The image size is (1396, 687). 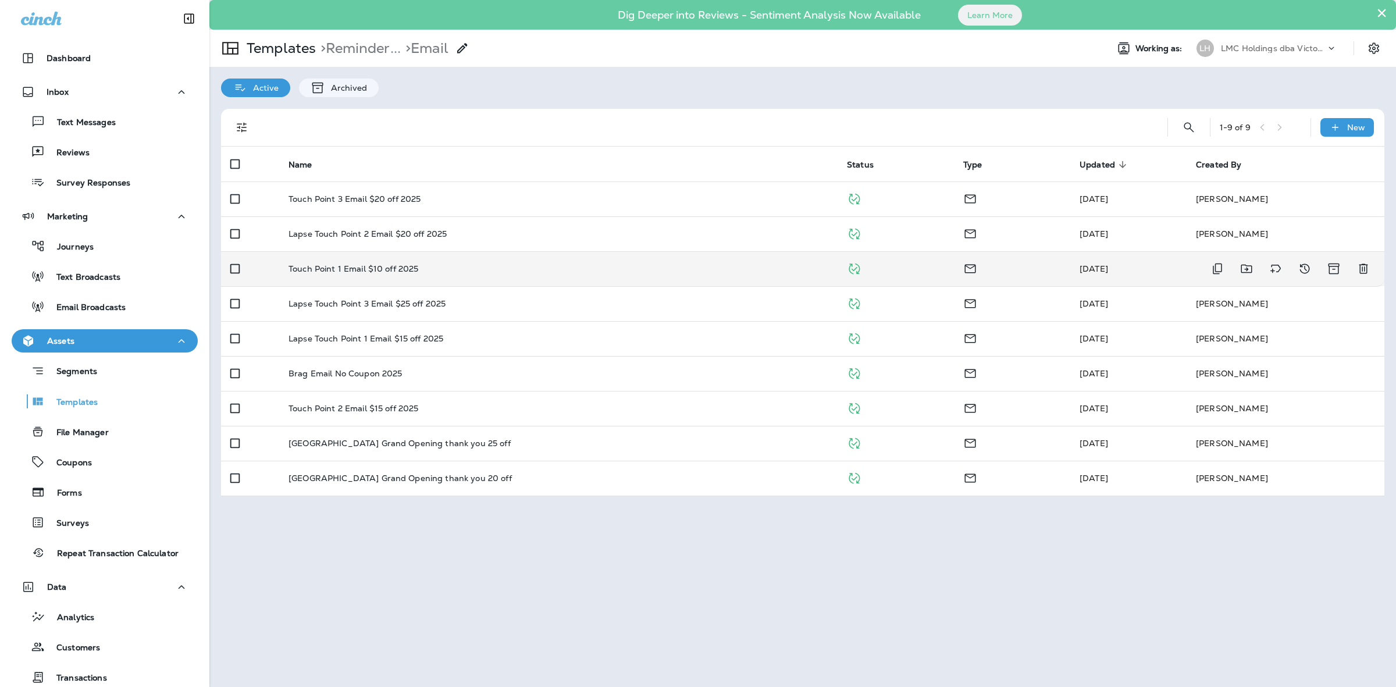 I want to click on button: Filters, so click(x=242, y=127).